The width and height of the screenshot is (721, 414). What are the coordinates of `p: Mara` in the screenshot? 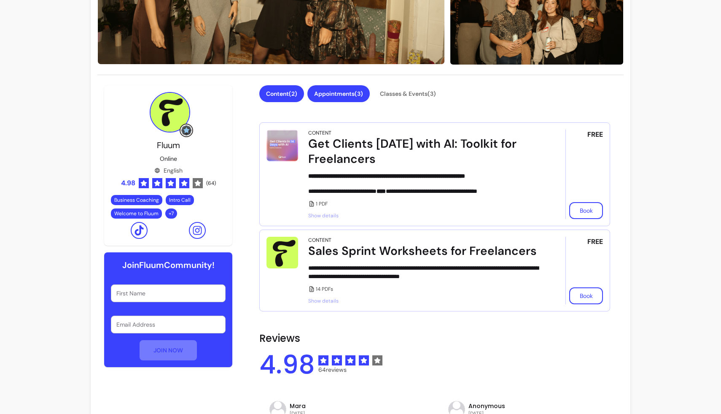 It's located at (298, 406).